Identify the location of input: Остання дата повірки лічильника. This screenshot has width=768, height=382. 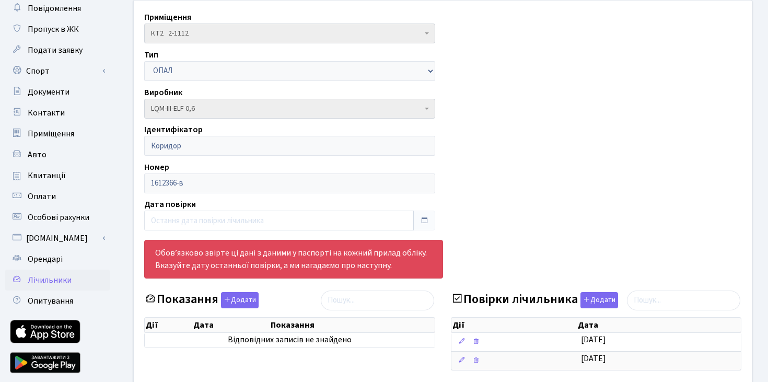
(279, 221).